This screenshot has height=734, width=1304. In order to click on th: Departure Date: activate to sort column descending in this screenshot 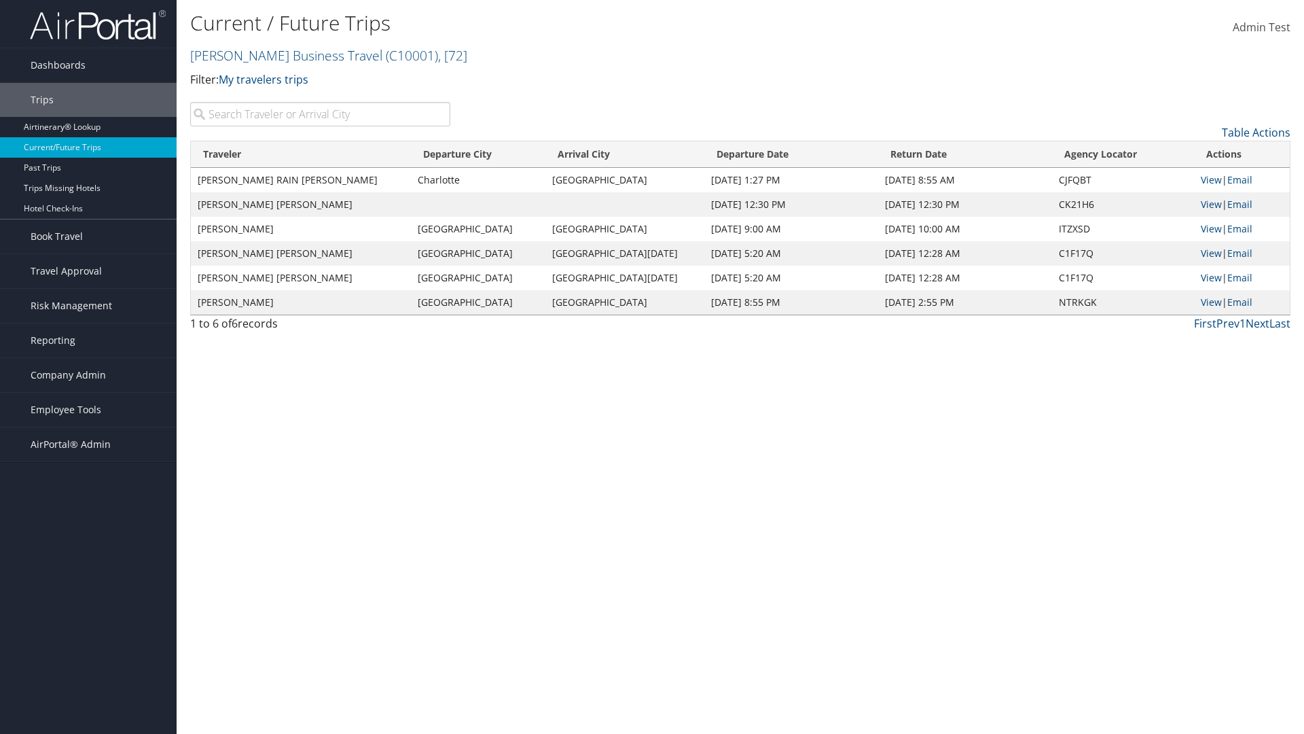, I will do `click(791, 154)`.